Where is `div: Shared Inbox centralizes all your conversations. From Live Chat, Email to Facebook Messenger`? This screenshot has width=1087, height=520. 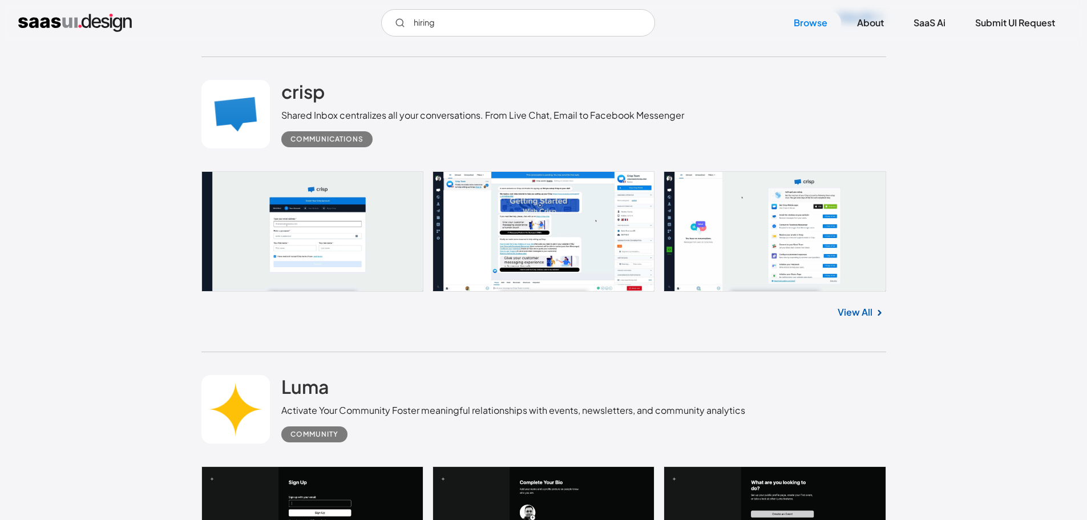 div: Shared Inbox centralizes all your conversations. From Live Chat, Email to Facebook Messenger is located at coordinates (483, 115).